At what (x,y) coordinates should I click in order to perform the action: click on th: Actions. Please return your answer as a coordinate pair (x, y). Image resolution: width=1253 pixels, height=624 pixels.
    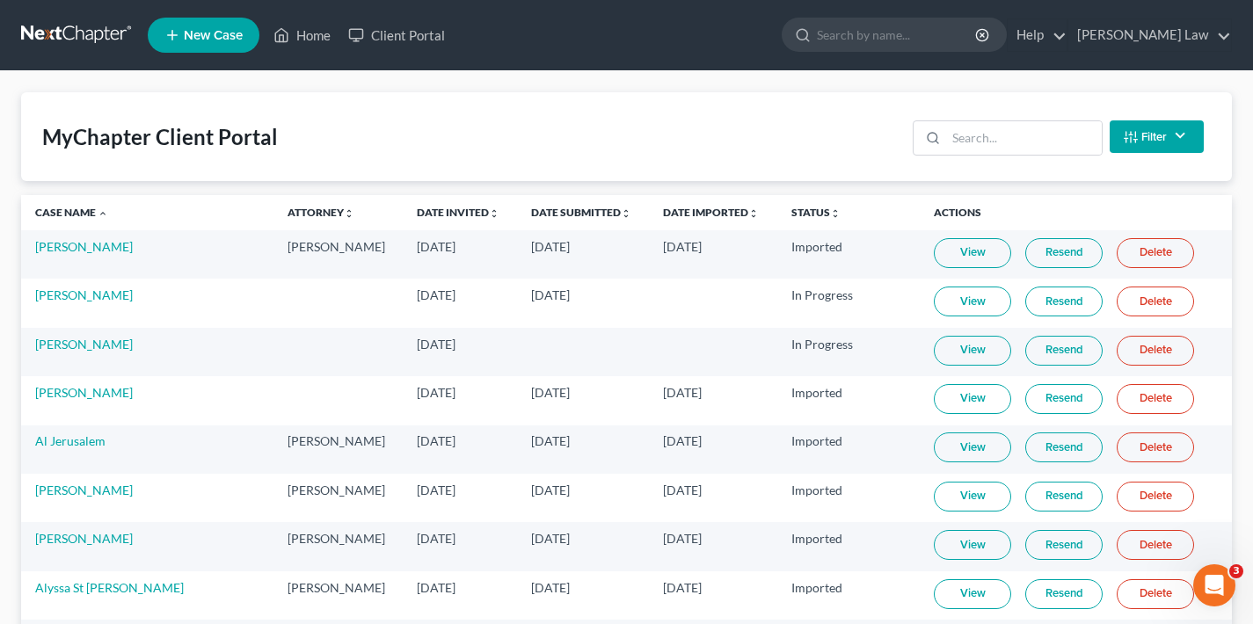
    Looking at the image, I should click on (1075, 213).